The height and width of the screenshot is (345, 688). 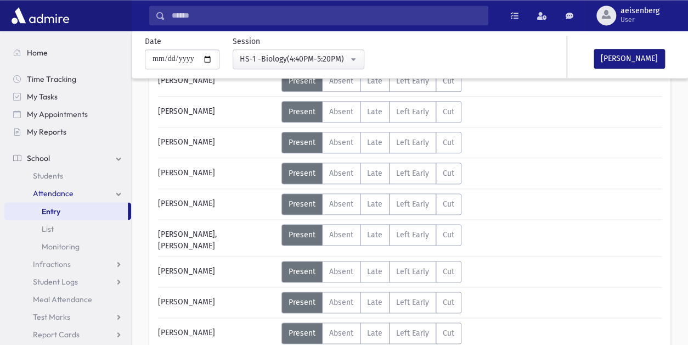 I want to click on a: Student Logs, so click(x=67, y=281).